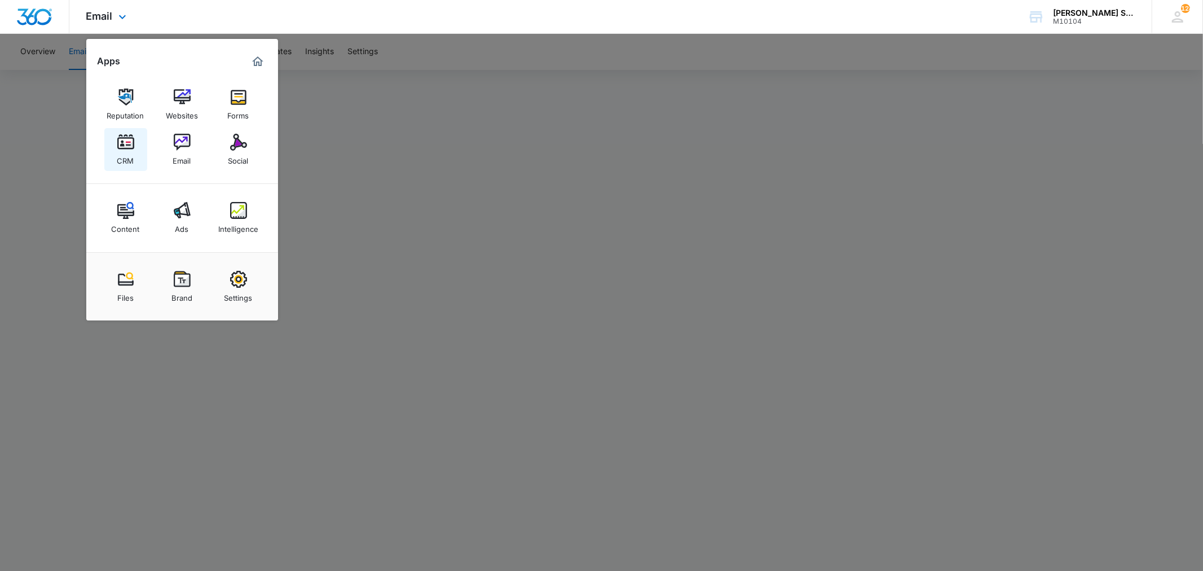 The width and height of the screenshot is (1203, 571). Describe the element at coordinates (126, 287) in the screenshot. I see `a: Files` at that location.